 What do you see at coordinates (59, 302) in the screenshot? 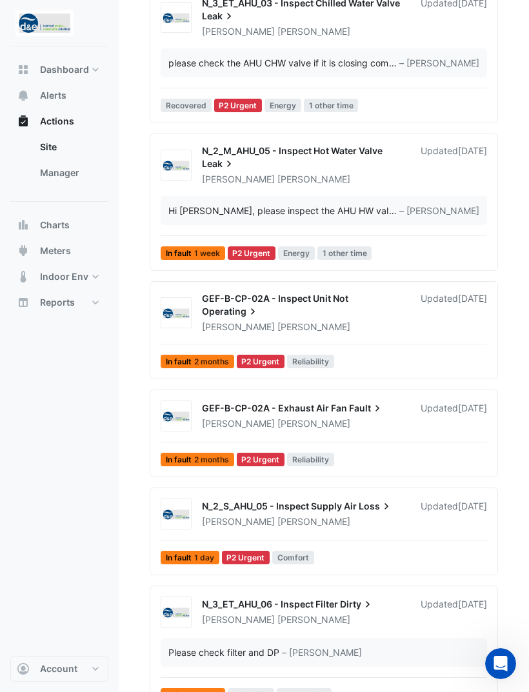
I see `button: Reports` at bounding box center [59, 302].